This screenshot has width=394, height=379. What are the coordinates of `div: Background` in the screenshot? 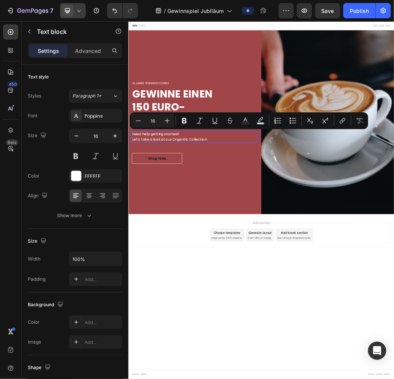 It's located at (46, 305).